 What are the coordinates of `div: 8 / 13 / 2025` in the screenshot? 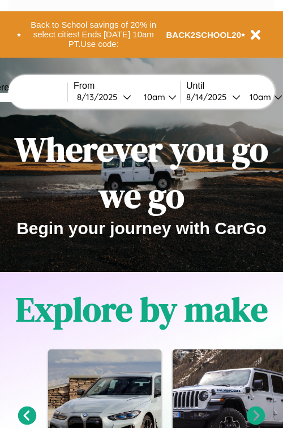 It's located at (99, 97).